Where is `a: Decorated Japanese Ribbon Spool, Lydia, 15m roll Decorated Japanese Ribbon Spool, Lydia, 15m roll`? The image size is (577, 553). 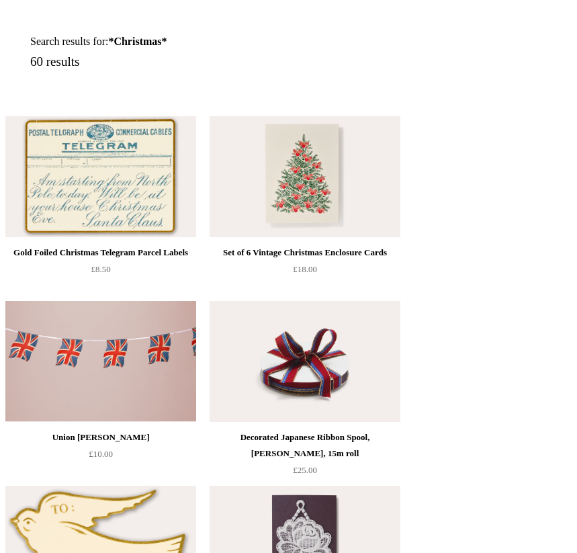
a: Decorated Japanese Ribbon Spool, Lydia, 15m roll Decorated Japanese Ribbon Spool, Lydia, 15m roll is located at coordinates (305, 361).